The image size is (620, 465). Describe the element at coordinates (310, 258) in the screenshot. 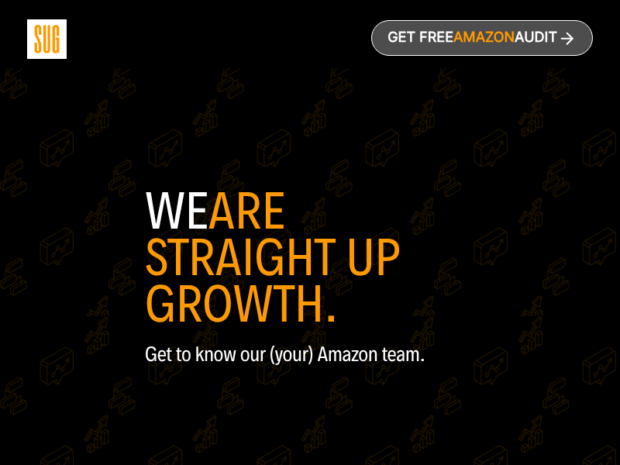

I see `h1: WE` at that location.